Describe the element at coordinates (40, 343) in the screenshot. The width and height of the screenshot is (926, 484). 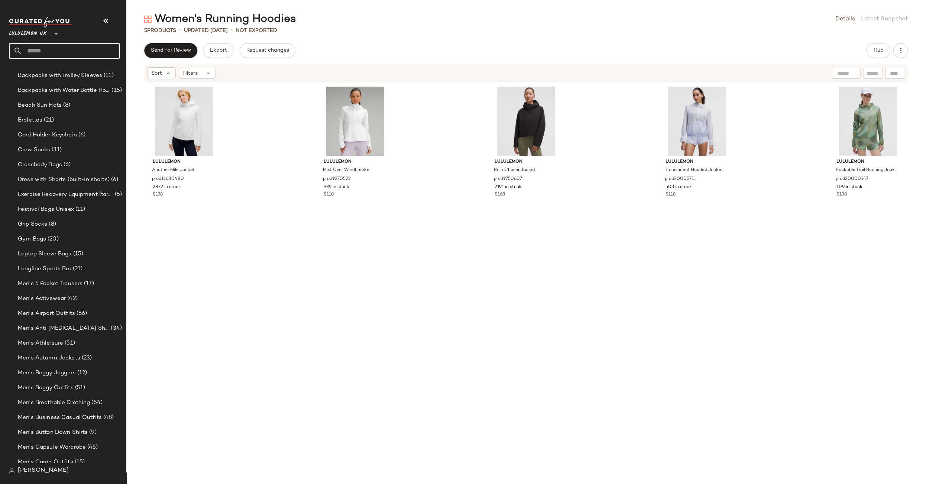
I see `span: Men's Athleisure` at that location.